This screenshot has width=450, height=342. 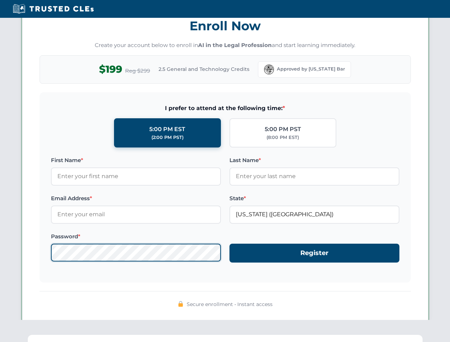 What do you see at coordinates (225, 26) in the screenshot?
I see `h3: Enroll Now` at bounding box center [225, 26].